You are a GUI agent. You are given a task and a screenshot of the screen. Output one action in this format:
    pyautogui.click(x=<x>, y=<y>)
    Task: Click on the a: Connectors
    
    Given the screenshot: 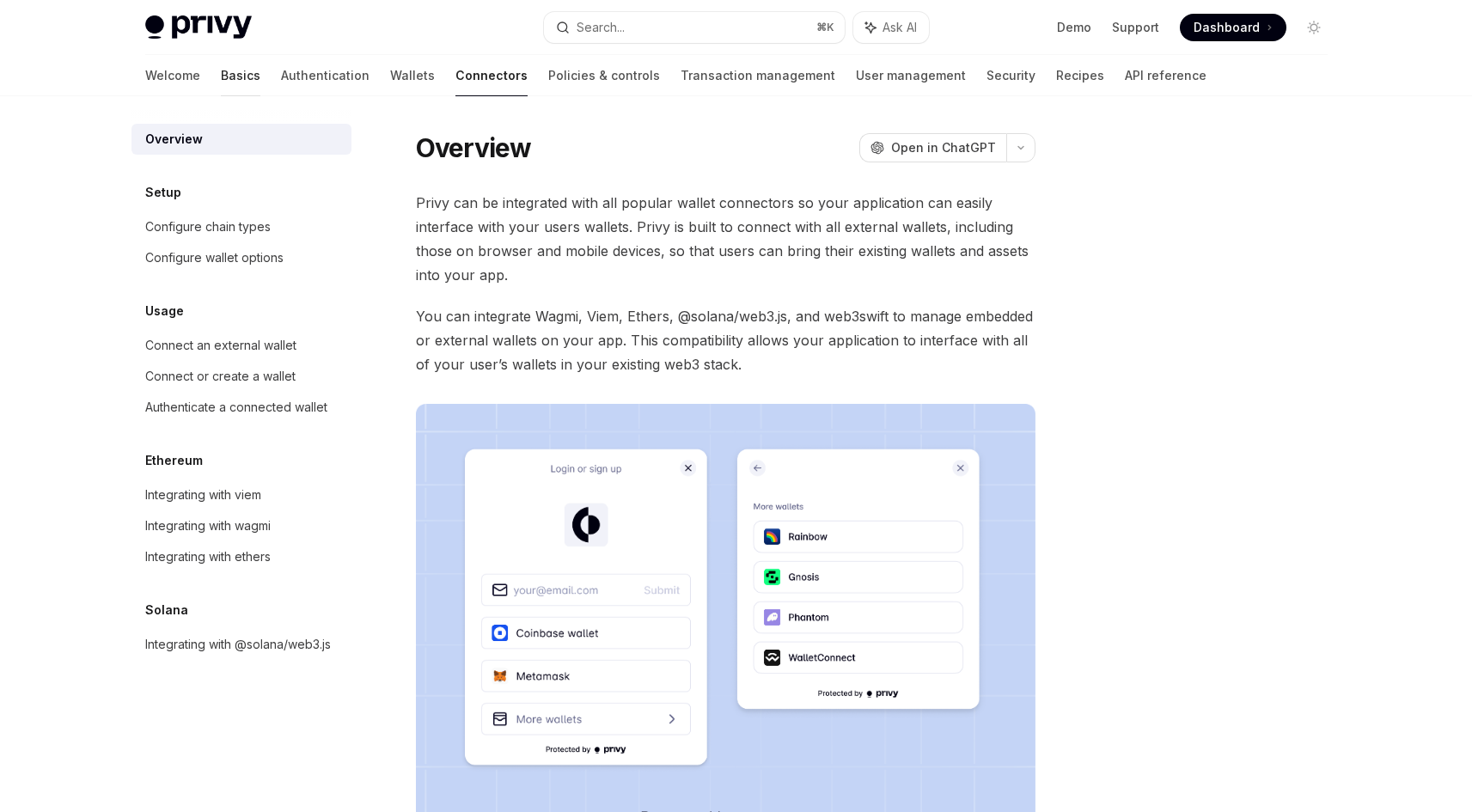 What is the action you would take?
    pyautogui.click(x=491, y=76)
    